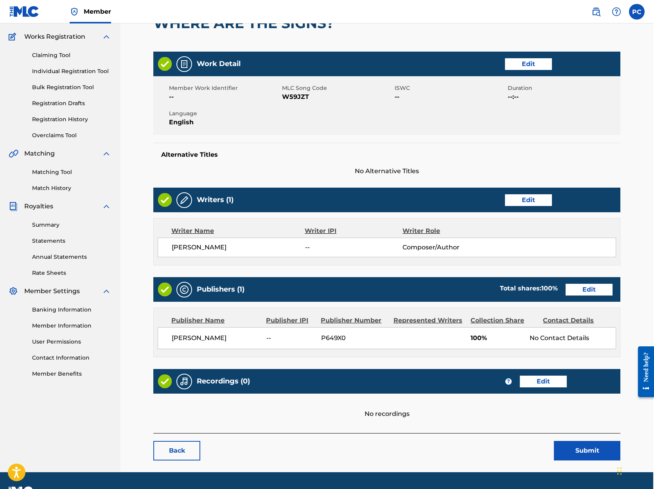 This screenshot has width=654, height=489. I want to click on div: Contact Details, so click(576, 321).